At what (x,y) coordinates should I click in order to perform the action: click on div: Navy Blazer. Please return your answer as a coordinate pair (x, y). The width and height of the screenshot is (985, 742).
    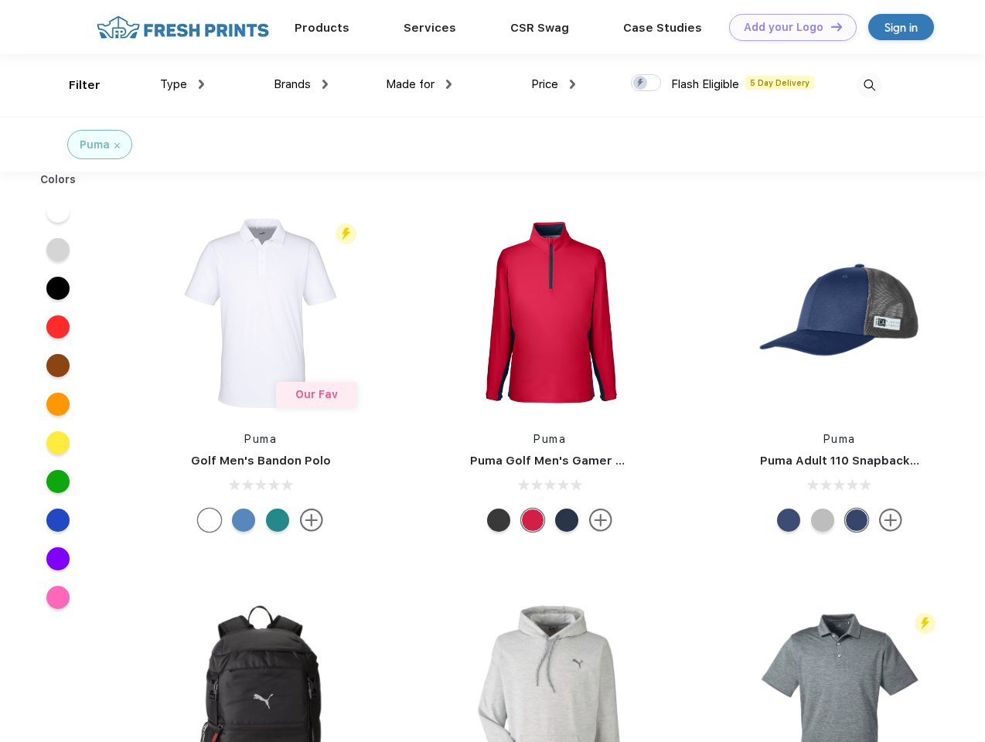
    Looking at the image, I should click on (566, 520).